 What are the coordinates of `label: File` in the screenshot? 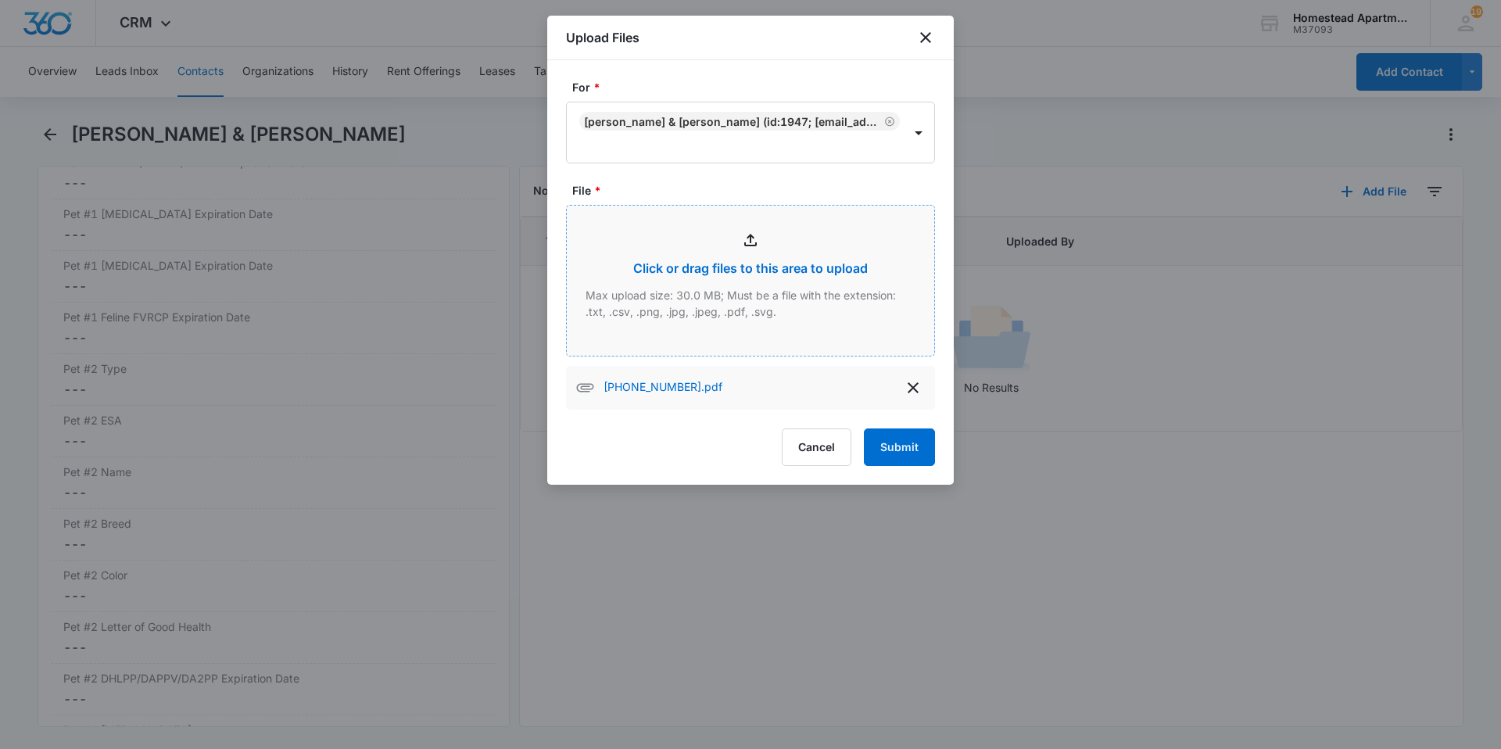 It's located at (757, 190).